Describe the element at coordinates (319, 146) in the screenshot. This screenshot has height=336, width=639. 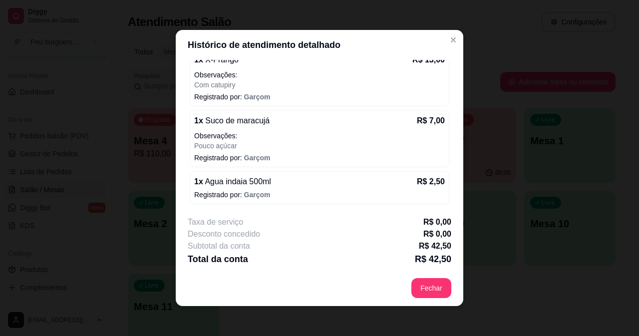
I see `p: Pouco açúcar` at that location.